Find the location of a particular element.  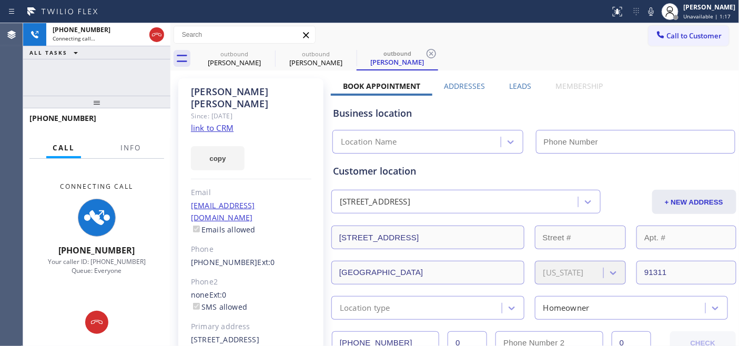

input: ZIP is located at coordinates (686, 273).